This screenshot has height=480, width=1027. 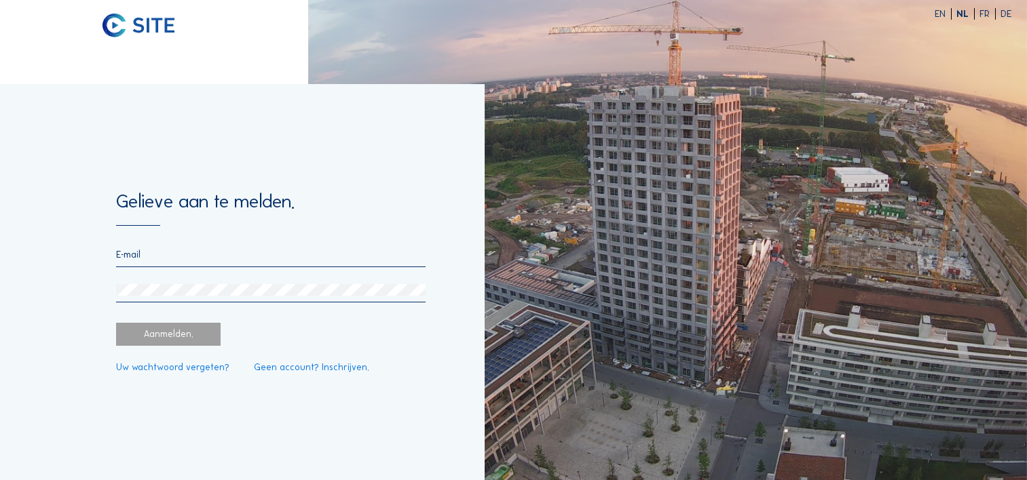 What do you see at coordinates (168, 334) in the screenshot?
I see `div: Aanmelden.` at bounding box center [168, 334].